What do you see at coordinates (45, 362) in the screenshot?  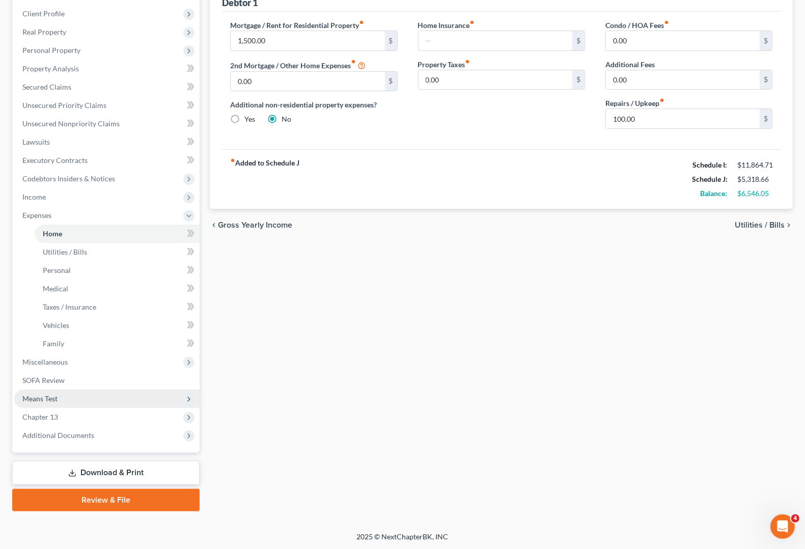 I see `span: Miscellaneous` at bounding box center [45, 362].